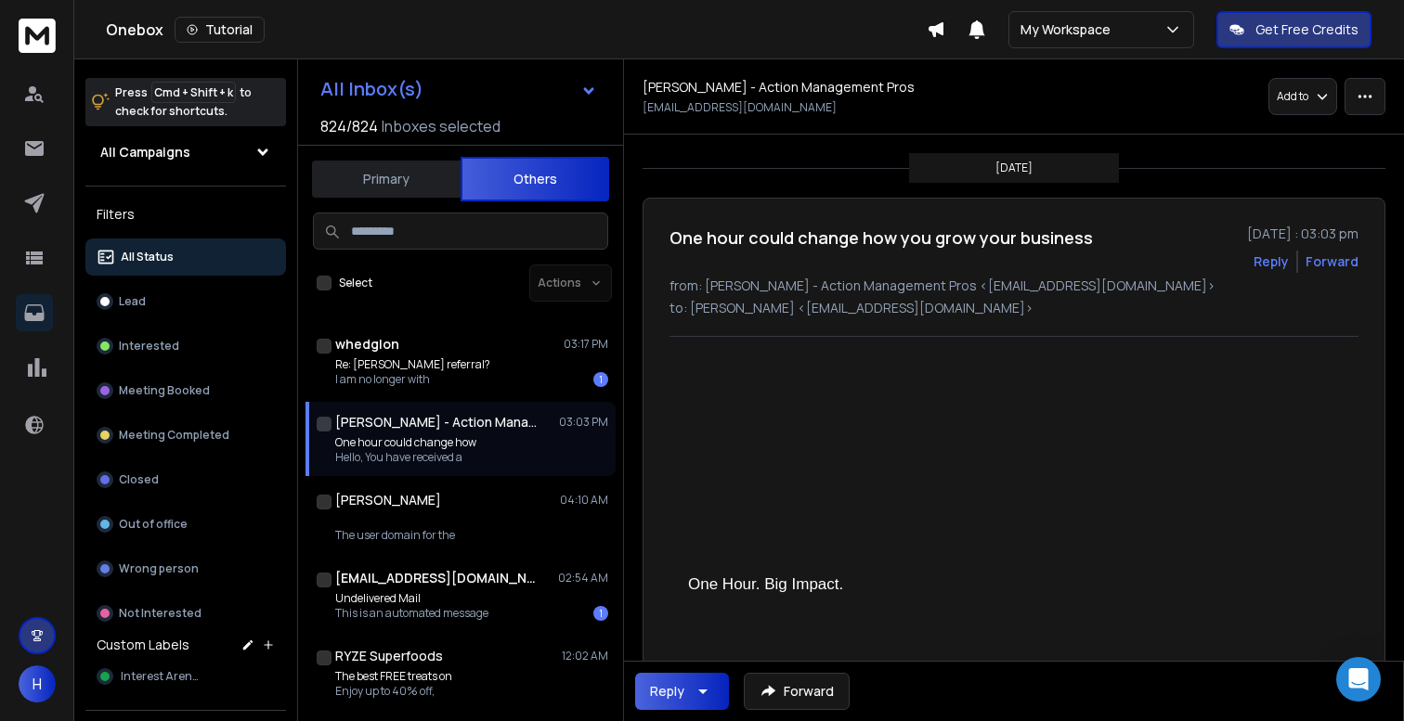  What do you see at coordinates (143, 645) in the screenshot?
I see `h3: Custom Labels` at bounding box center [143, 645].